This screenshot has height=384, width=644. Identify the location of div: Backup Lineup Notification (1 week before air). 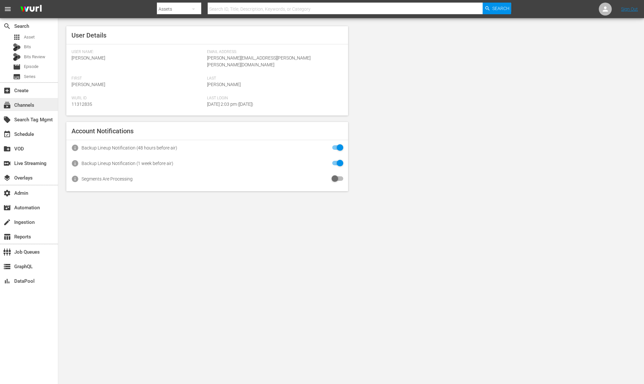
(127, 163).